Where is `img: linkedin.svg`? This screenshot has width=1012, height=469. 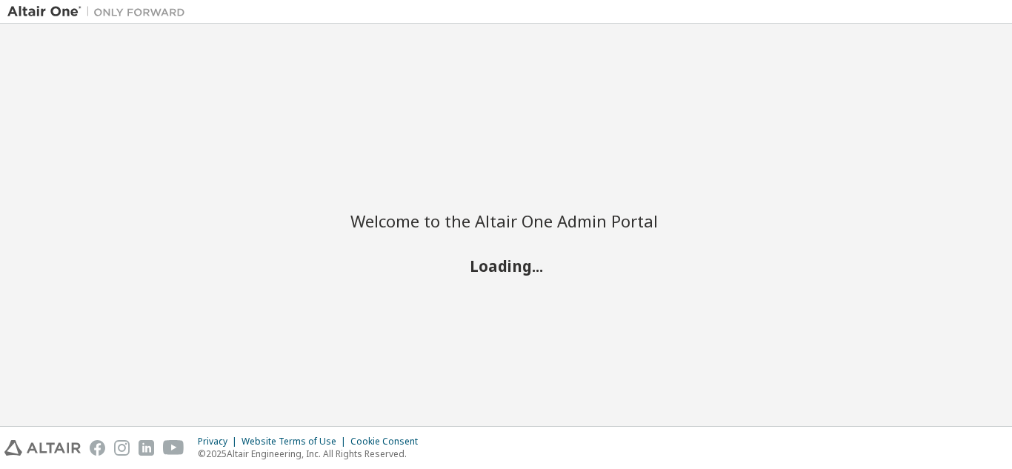
img: linkedin.svg is located at coordinates (146, 447).